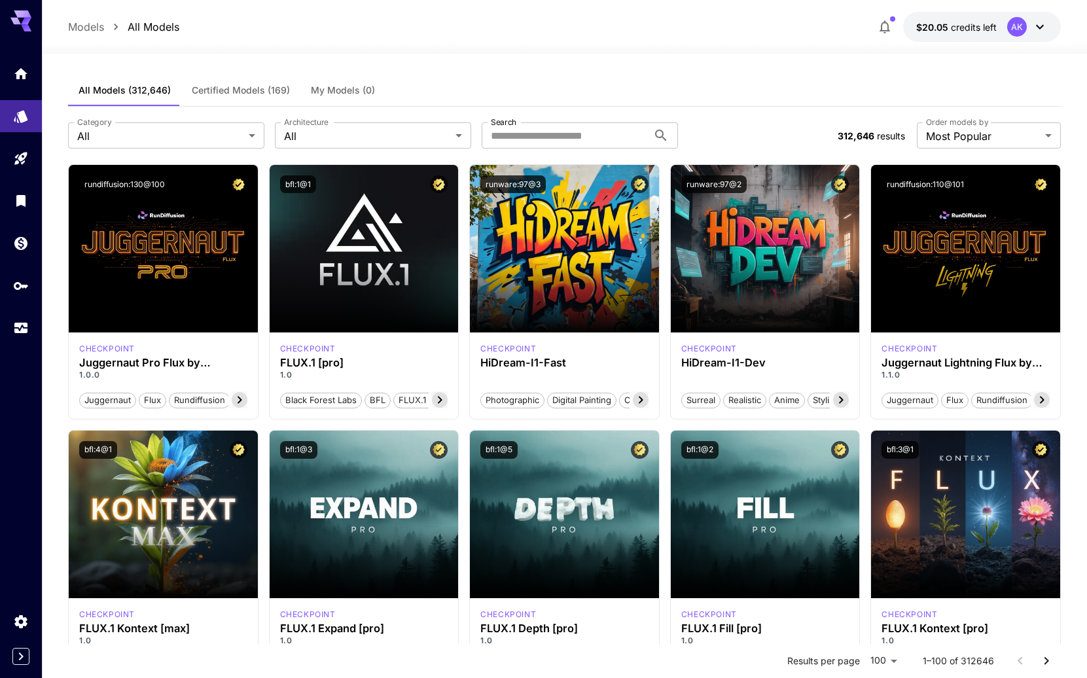 The height and width of the screenshot is (678, 1087). Describe the element at coordinates (891, 135) in the screenshot. I see `span: results` at that location.